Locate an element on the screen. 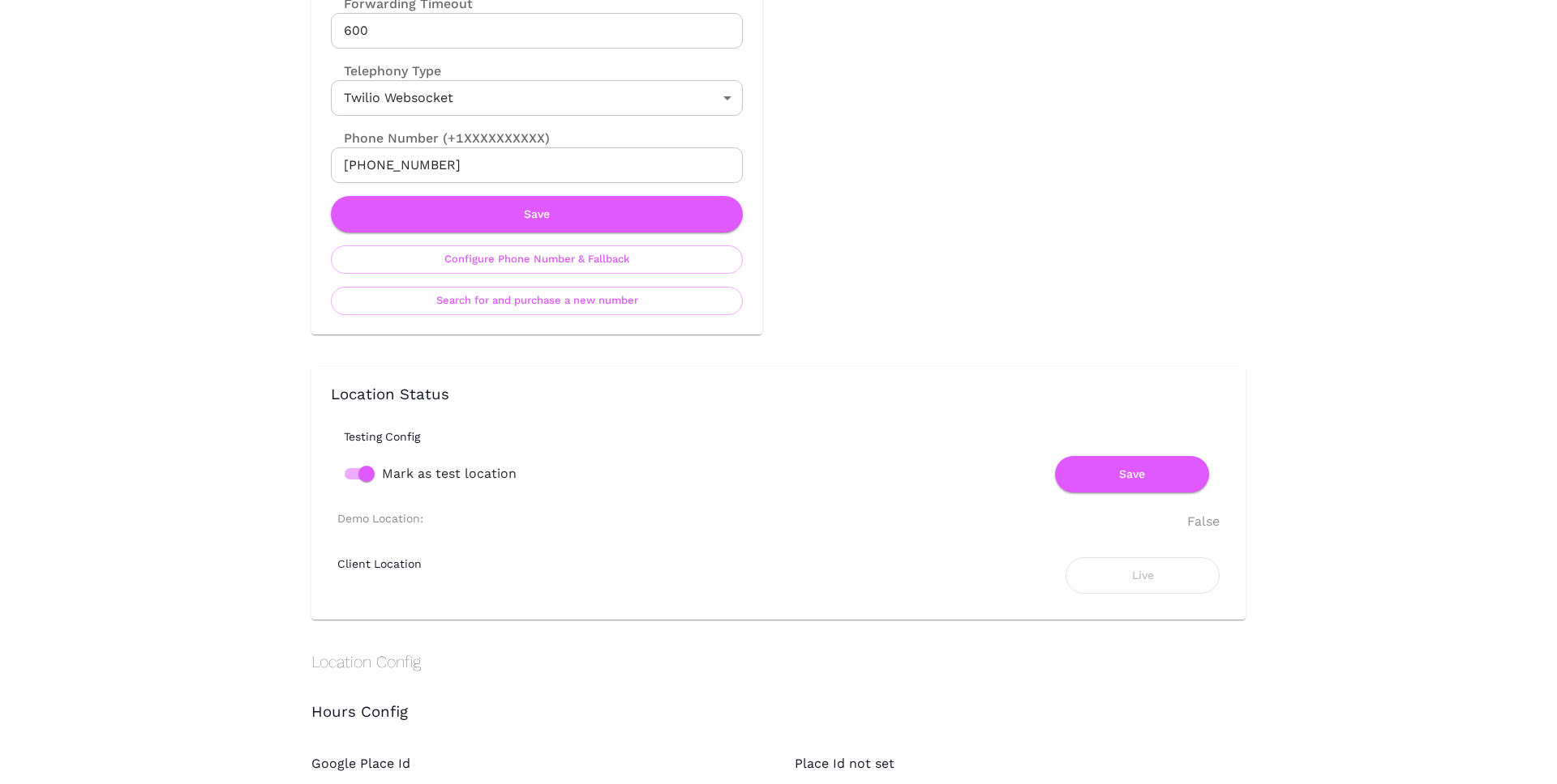 Image resolution: width=1557 pixels, height=784 pixels. div: Twilio Websocket is located at coordinates (537, 98).